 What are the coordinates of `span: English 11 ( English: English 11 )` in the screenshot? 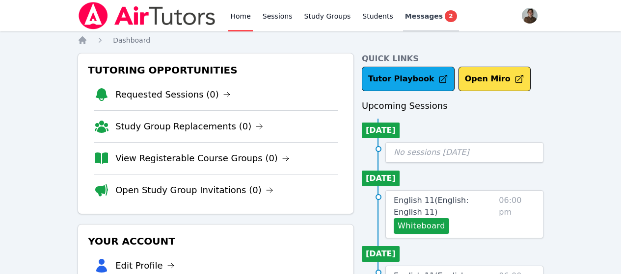 It's located at (431, 206).